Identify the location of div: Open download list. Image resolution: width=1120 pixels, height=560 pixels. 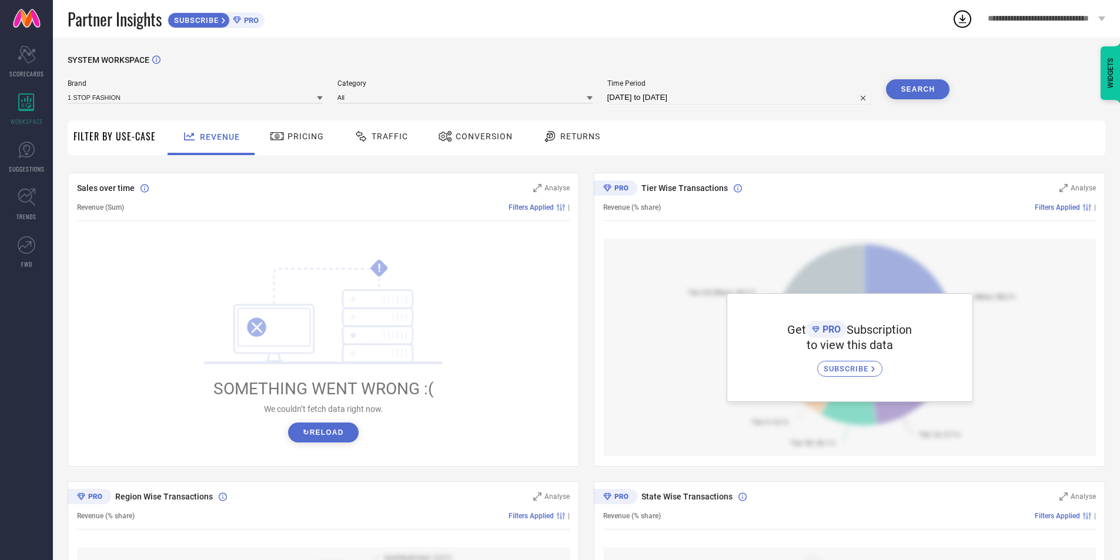
(963, 19).